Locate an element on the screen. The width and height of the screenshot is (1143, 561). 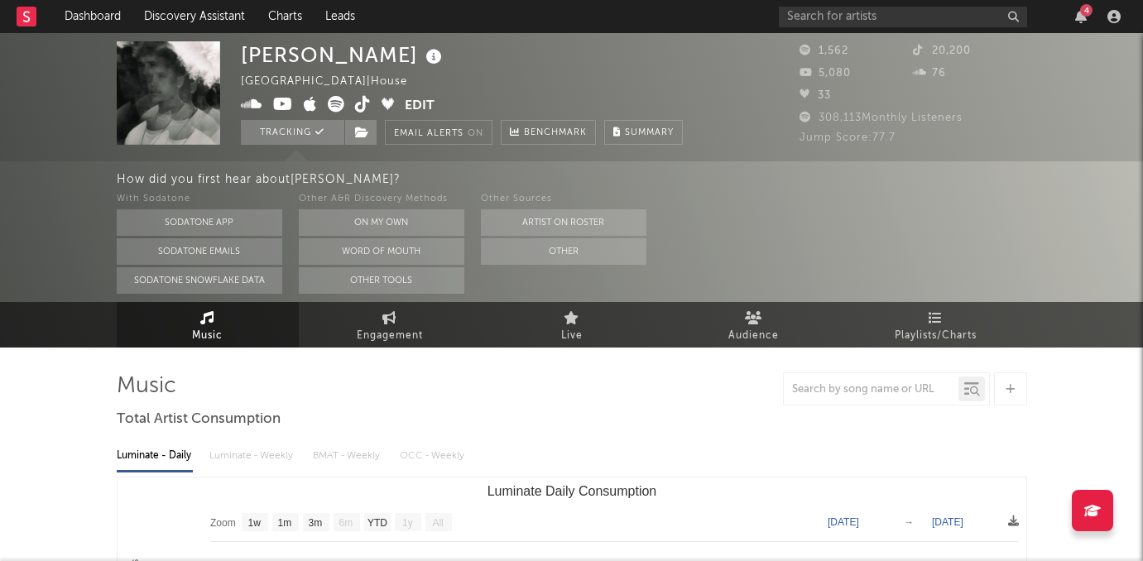
a: Audience is located at coordinates (754, 324).